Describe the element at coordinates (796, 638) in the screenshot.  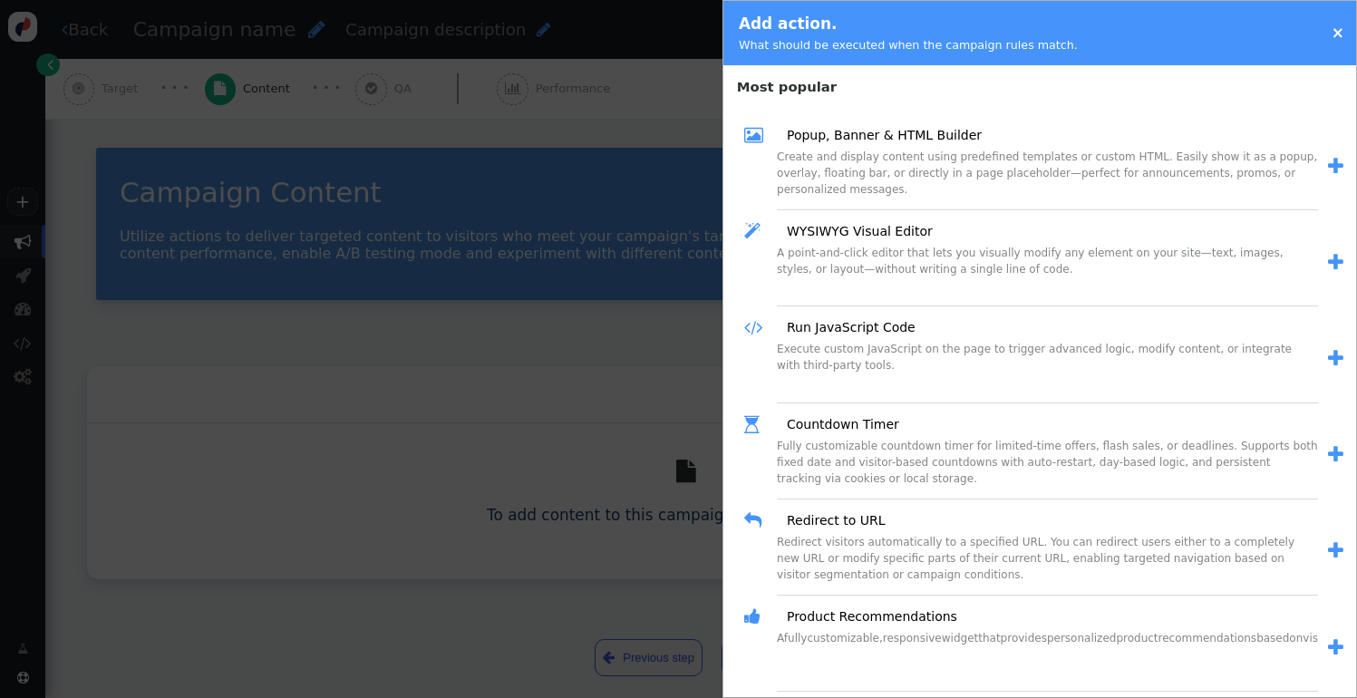
I see `span: fully` at that location.